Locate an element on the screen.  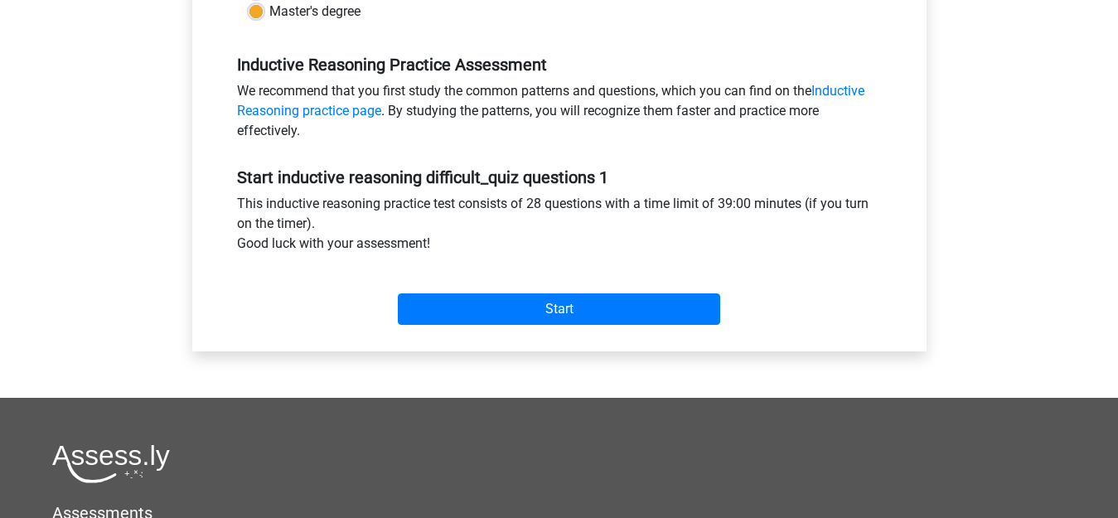
label: Master's degree is located at coordinates (315, 12).